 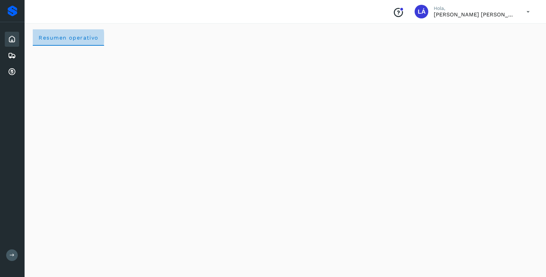 What do you see at coordinates (68, 38) in the screenshot?
I see `span: Resumen operativo` at bounding box center [68, 38].